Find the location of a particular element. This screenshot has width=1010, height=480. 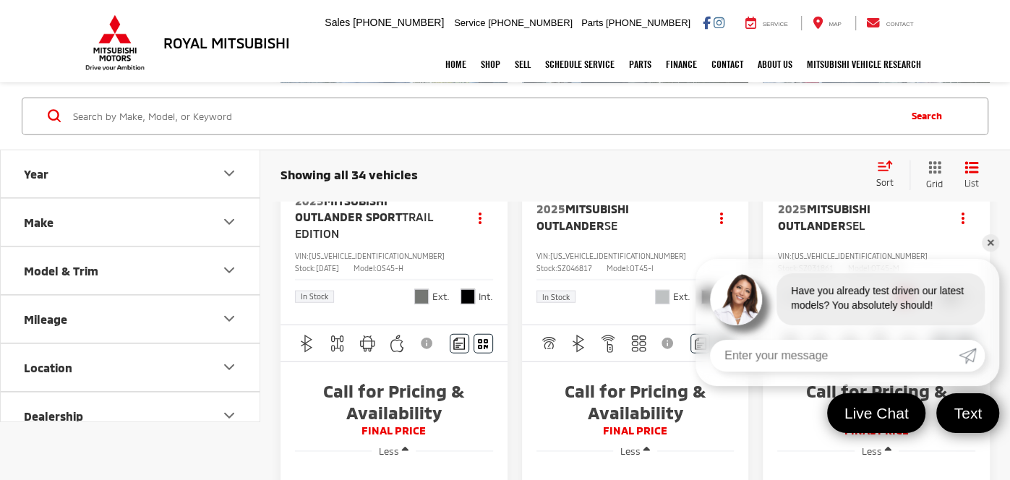

span: Mitsubishi Outlander is located at coordinates (583, 216).